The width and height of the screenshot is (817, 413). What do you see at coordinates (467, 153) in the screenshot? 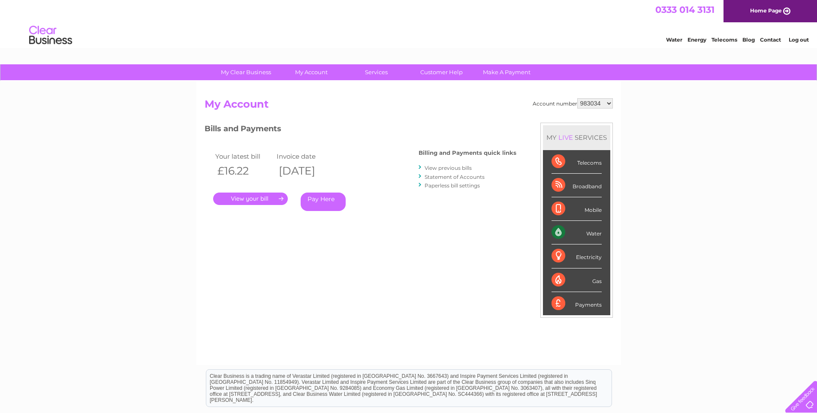
I see `h4: Billing and Payments quick links` at bounding box center [467, 153].